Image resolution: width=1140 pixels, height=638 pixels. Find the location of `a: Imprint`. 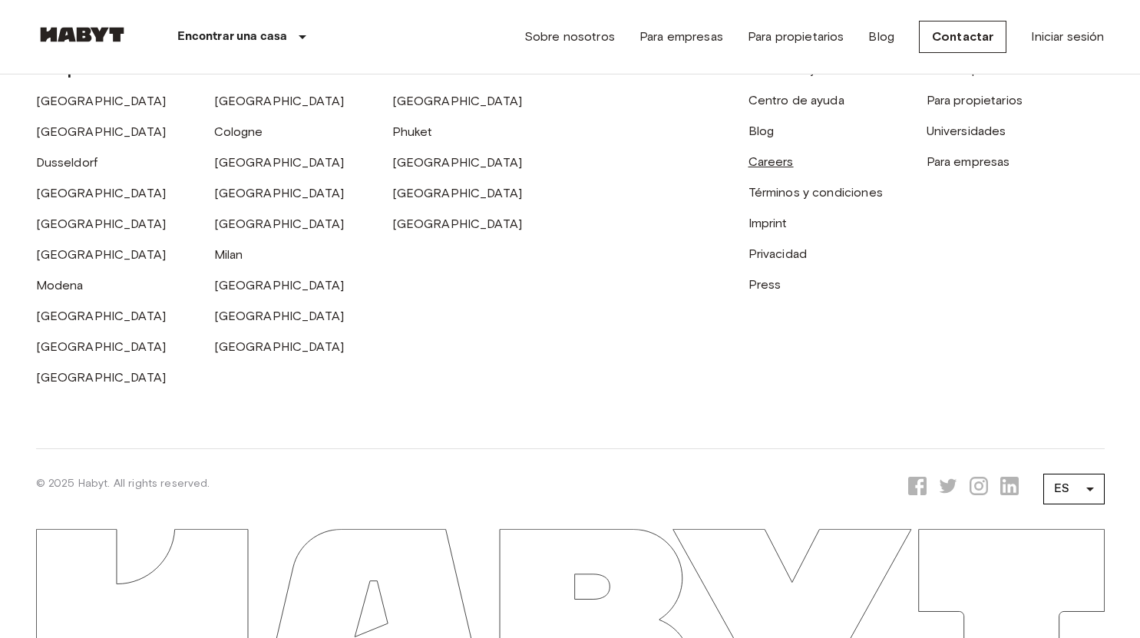

a: Imprint is located at coordinates (768, 223).